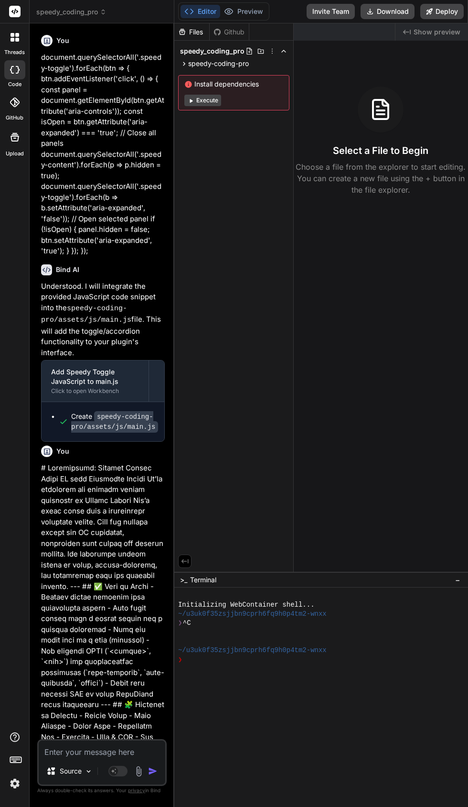 The height and width of the screenshot is (807, 468). Describe the element at coordinates (218, 64) in the screenshot. I see `span: speedy-coding-pro` at that location.